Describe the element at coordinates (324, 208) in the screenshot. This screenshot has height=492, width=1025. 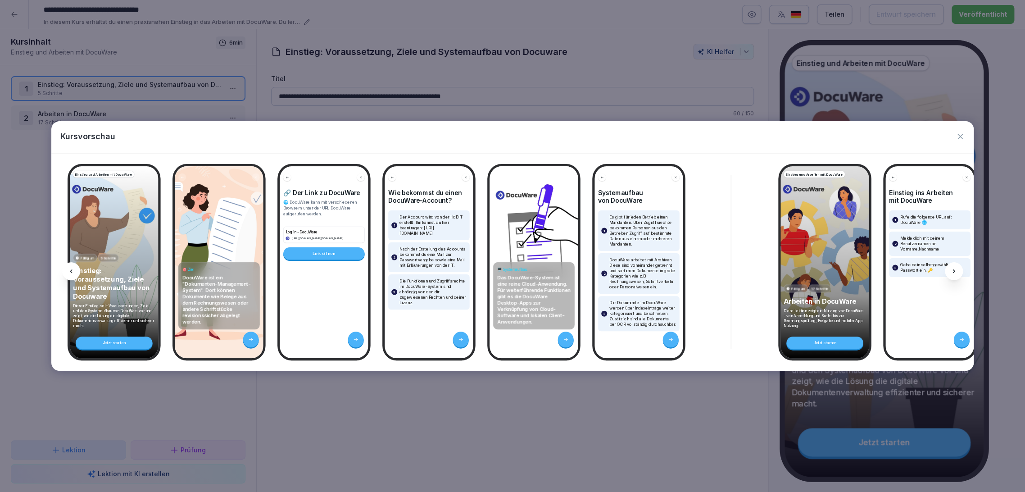
I see `p: 🌐 DocuWare kann mit verschiedenen Browsern unter der URL DocuWare aufgerufen werden.` at that location.